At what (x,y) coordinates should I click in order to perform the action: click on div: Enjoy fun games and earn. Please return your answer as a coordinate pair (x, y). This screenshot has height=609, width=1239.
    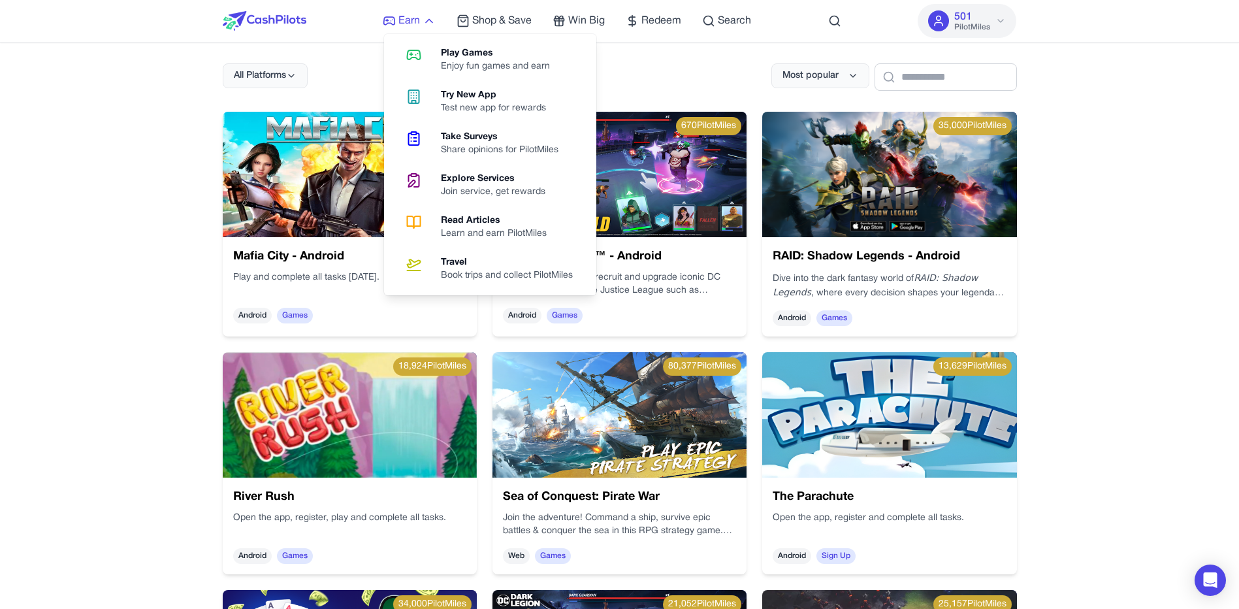
    Looking at the image, I should click on (500, 67).